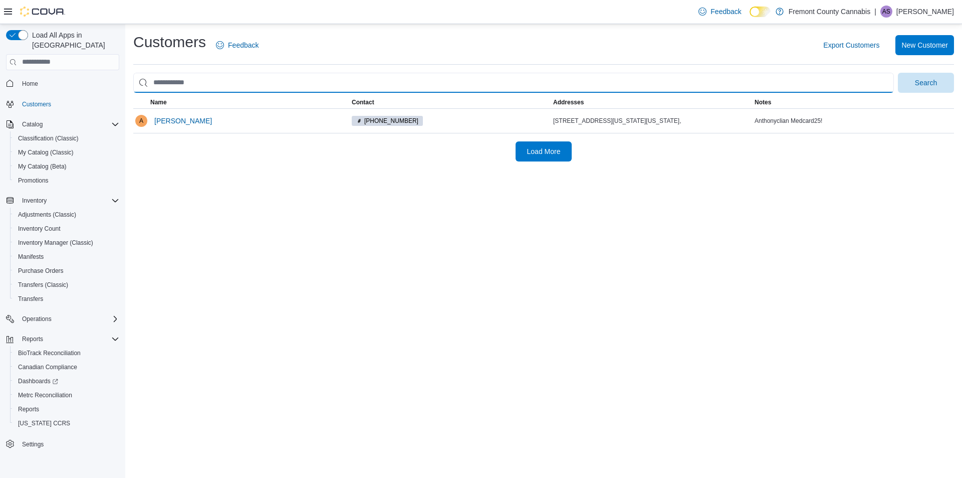 The image size is (962, 478). I want to click on a: Customers, so click(37, 104).